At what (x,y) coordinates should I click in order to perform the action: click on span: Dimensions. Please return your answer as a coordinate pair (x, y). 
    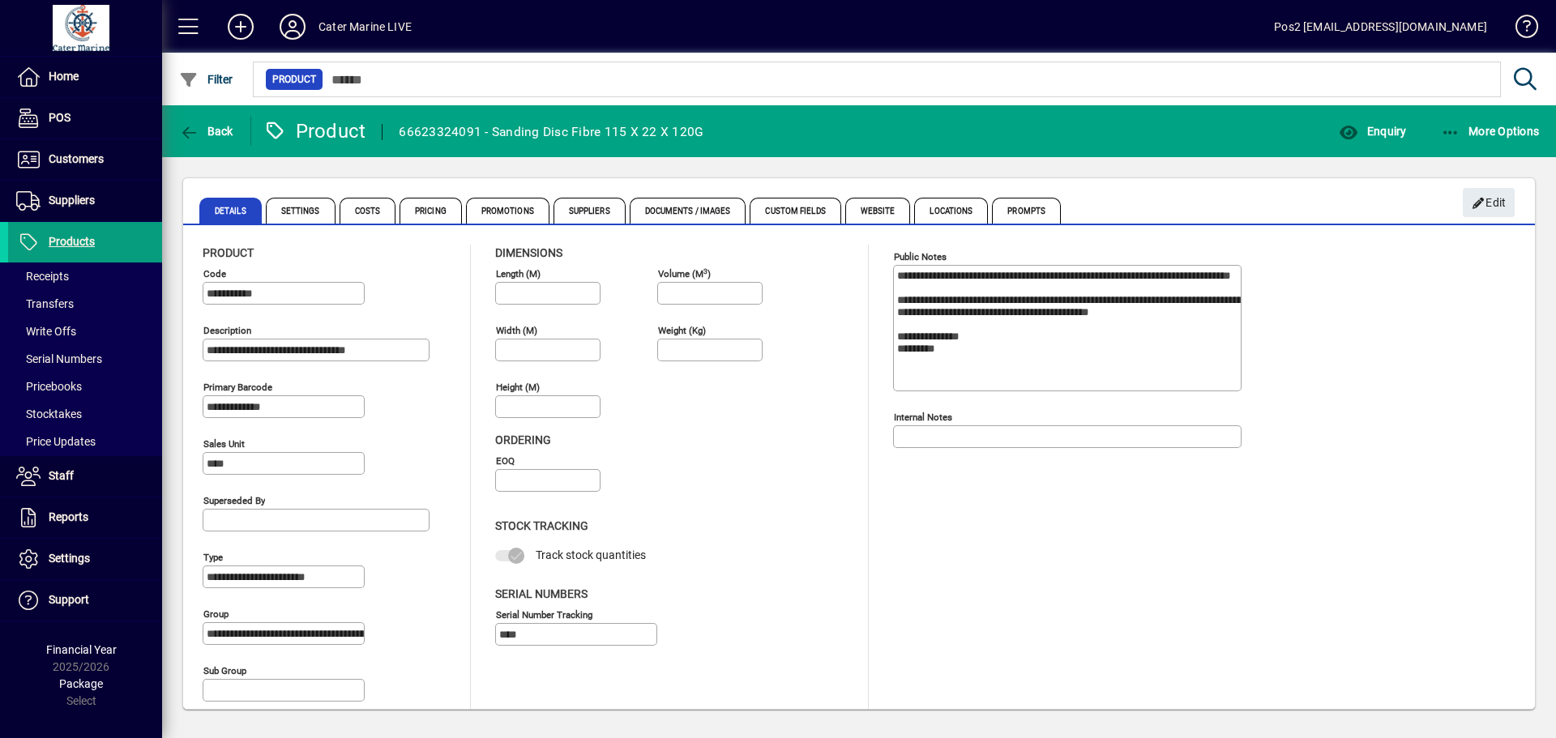
    Looking at the image, I should click on (528, 253).